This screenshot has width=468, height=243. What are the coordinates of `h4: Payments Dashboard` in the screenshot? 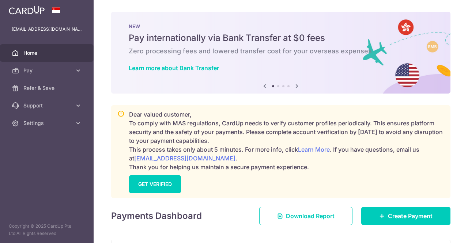 It's located at (157, 216).